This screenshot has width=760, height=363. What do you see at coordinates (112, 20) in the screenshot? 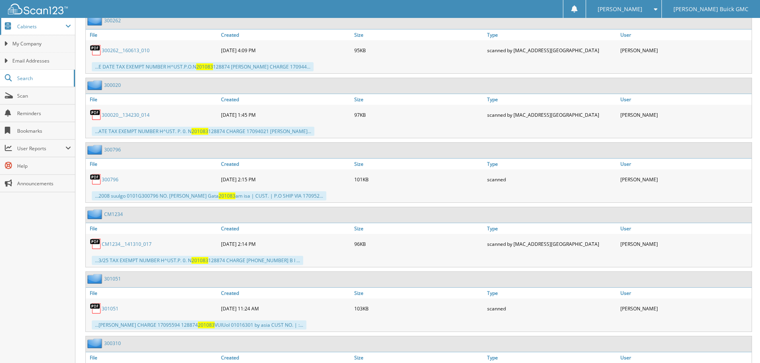
I see `a: 300262` at bounding box center [112, 20].